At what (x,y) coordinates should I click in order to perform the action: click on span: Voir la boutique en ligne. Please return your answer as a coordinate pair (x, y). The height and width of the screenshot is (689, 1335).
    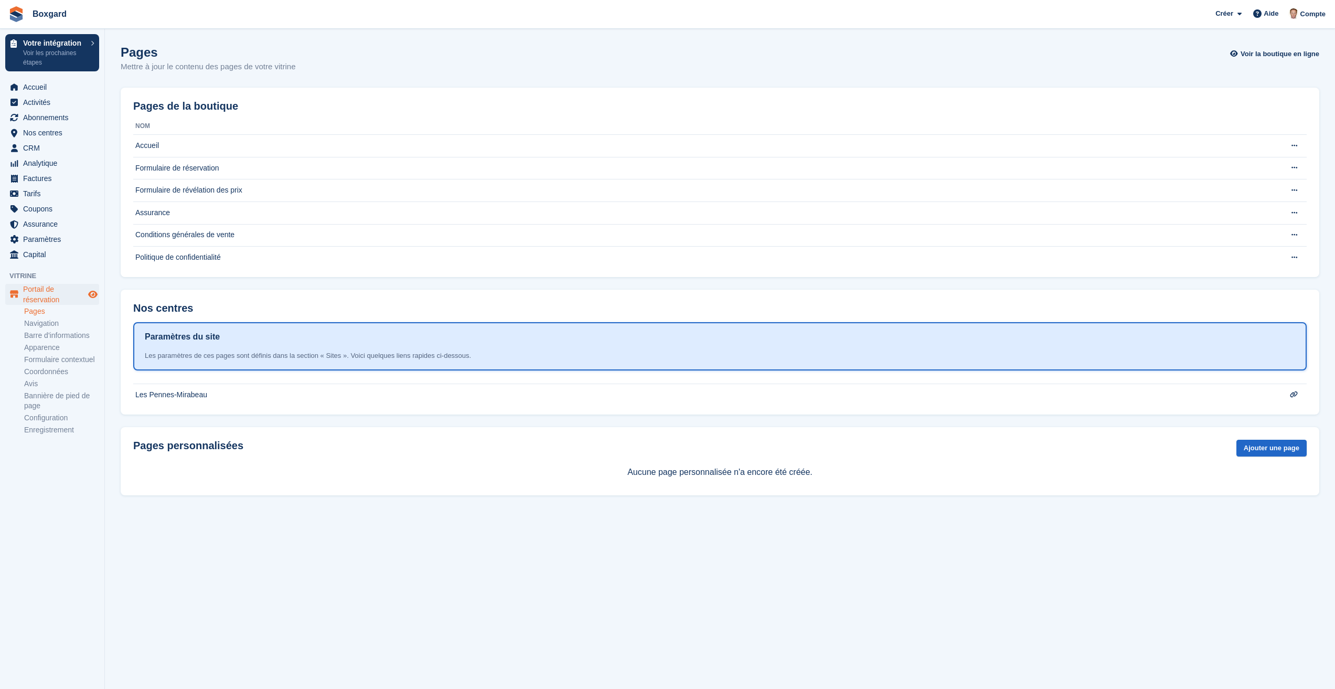
    Looking at the image, I should click on (1280, 54).